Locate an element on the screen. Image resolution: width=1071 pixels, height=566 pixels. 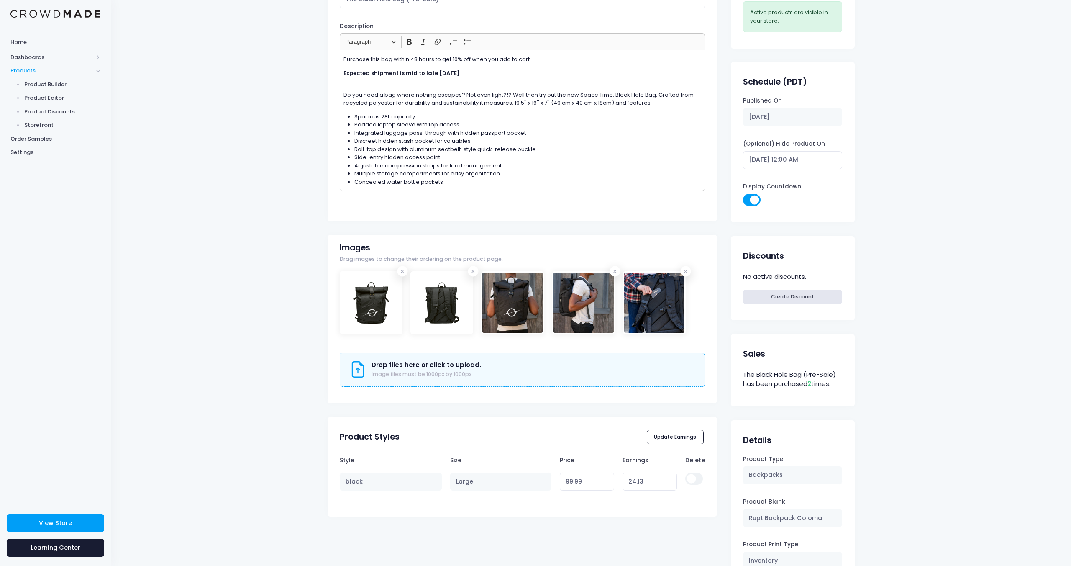
span: Dashboards is located at coordinates (52, 57).